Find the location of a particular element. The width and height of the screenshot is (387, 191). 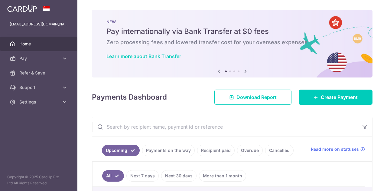

a: Next 7 days is located at coordinates (142, 176).